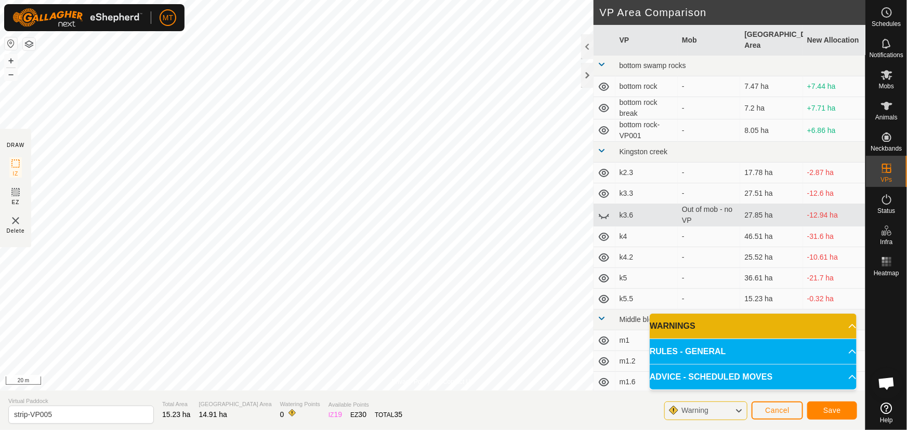 Image resolution: width=907 pixels, height=430 pixels. What do you see at coordinates (834, 279) in the screenshot?
I see `td: -21.7 ha` at bounding box center [834, 279].